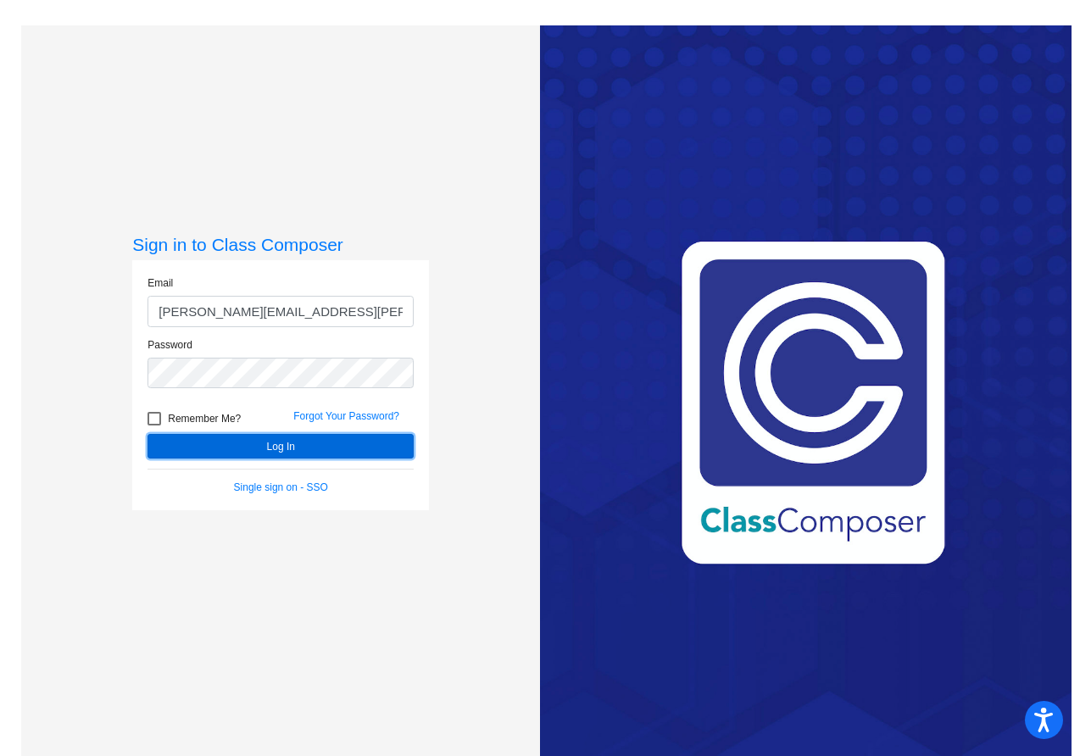  What do you see at coordinates (281, 446) in the screenshot?
I see `button: Log In` at bounding box center [281, 446].